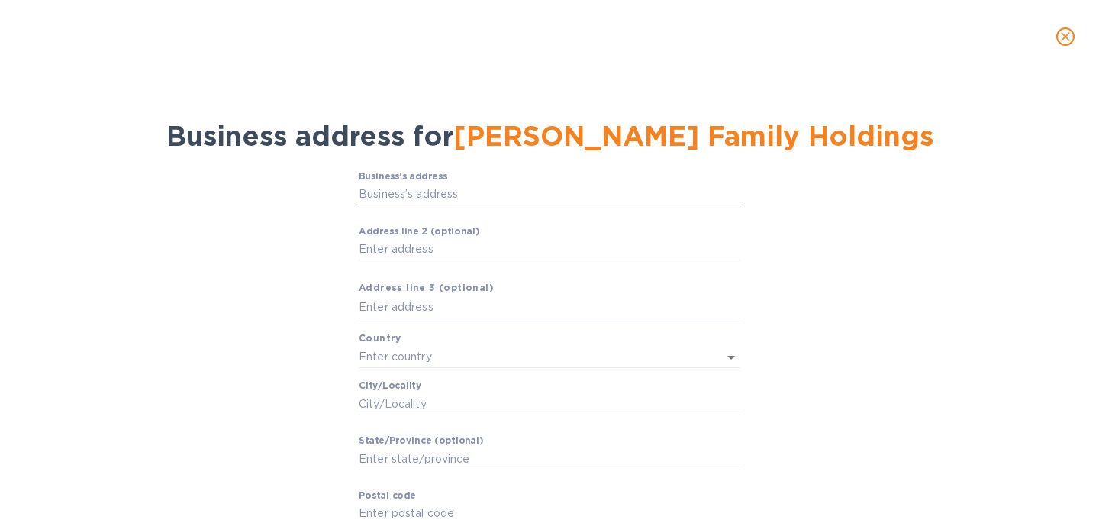 This screenshot has width=1099, height=520. I want to click on label: Аddress line 2 (optional), so click(419, 231).